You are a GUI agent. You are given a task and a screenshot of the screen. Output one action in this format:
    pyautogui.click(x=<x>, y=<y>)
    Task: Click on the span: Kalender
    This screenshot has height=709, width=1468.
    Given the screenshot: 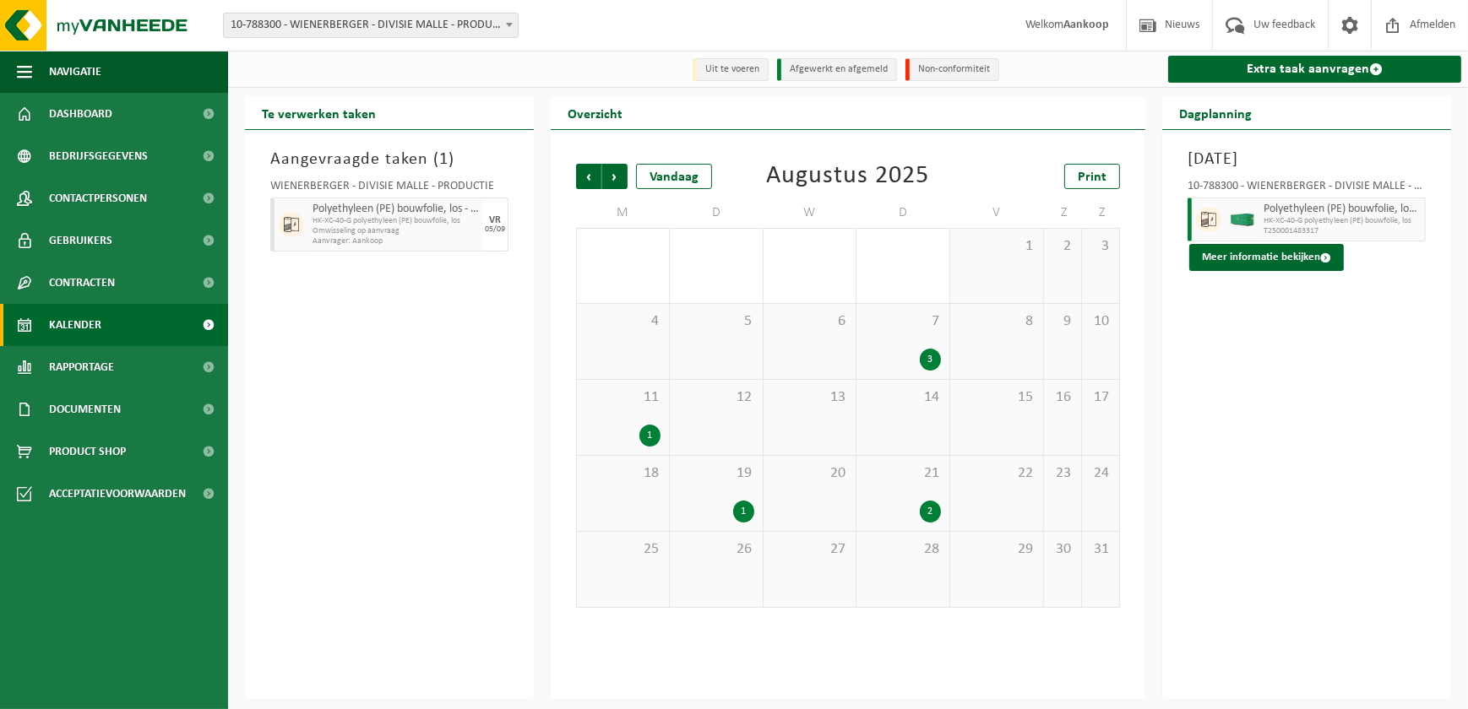 What is the action you would take?
    pyautogui.click(x=75, y=325)
    